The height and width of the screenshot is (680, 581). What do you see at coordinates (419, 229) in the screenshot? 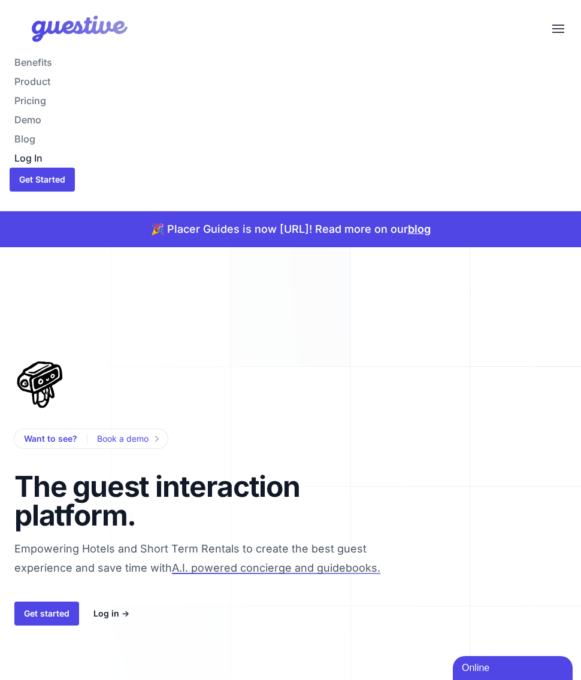
I see `a: blog` at bounding box center [419, 229].